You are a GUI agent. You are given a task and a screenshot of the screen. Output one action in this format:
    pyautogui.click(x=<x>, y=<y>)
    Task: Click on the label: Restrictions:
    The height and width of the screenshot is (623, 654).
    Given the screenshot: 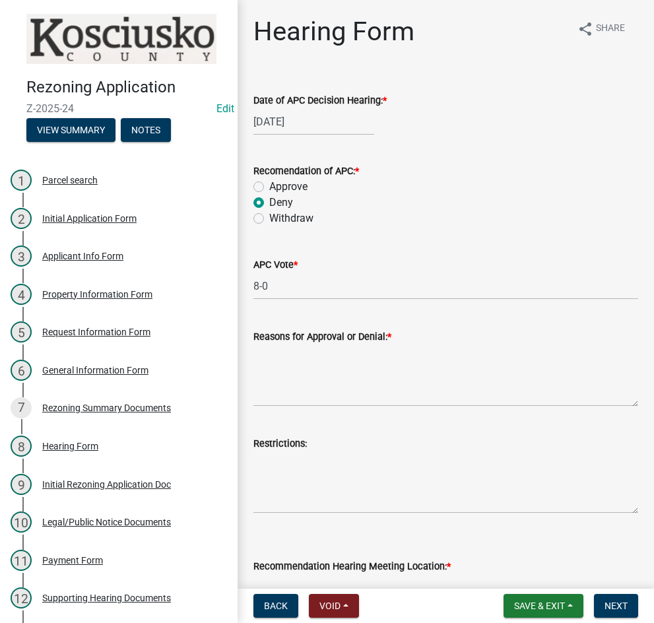 What is the action you would take?
    pyautogui.click(x=280, y=444)
    